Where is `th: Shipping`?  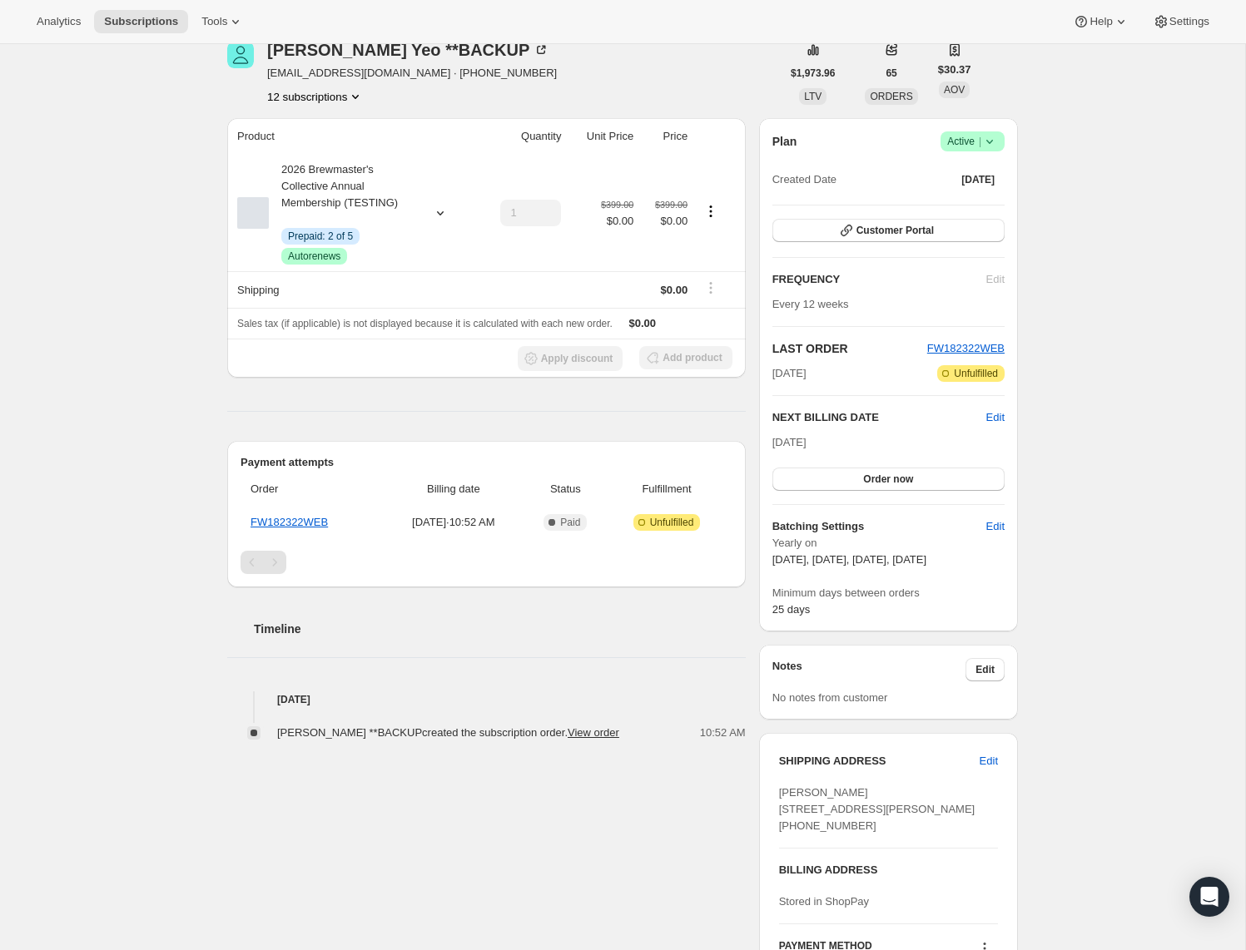 th: Shipping is located at coordinates (352, 290).